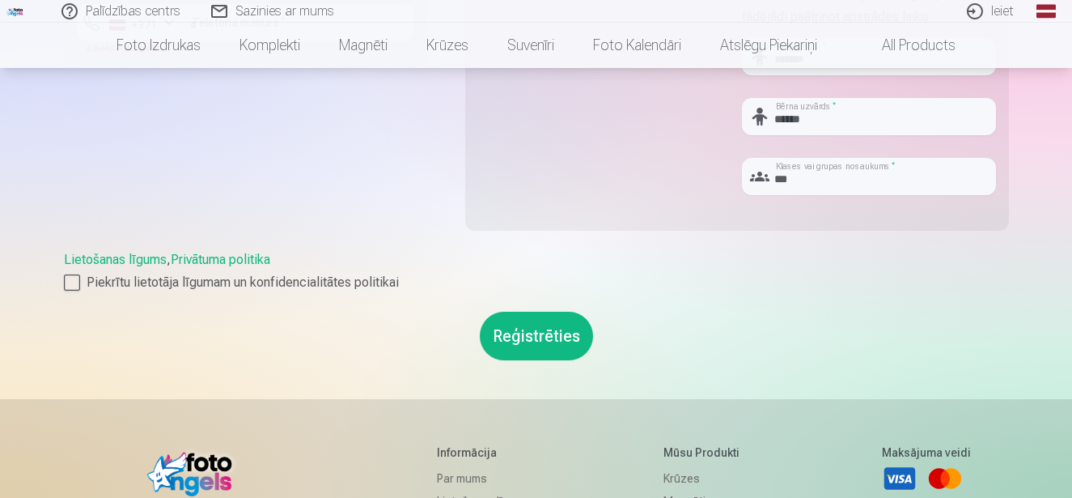 The width and height of the screenshot is (1072, 498). I want to click on a: Mastercard, so click(945, 478).